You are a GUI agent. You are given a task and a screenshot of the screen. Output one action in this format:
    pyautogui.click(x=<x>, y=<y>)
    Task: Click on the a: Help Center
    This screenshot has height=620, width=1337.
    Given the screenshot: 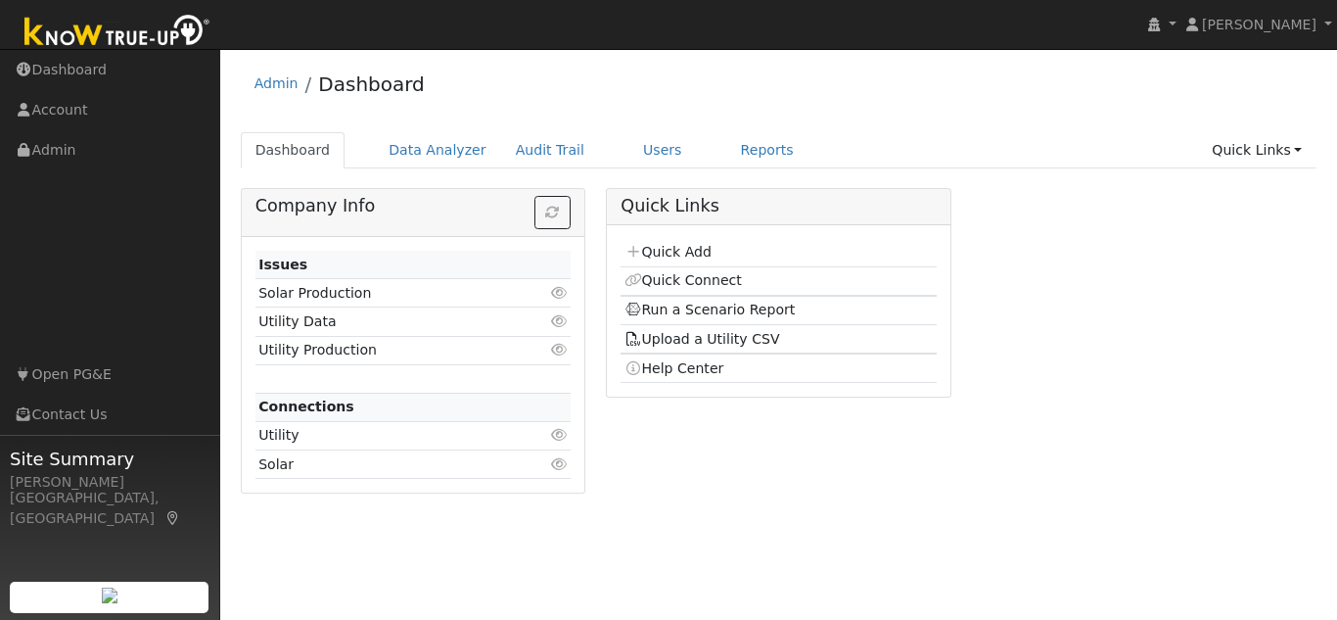 What is the action you would take?
    pyautogui.click(x=674, y=368)
    